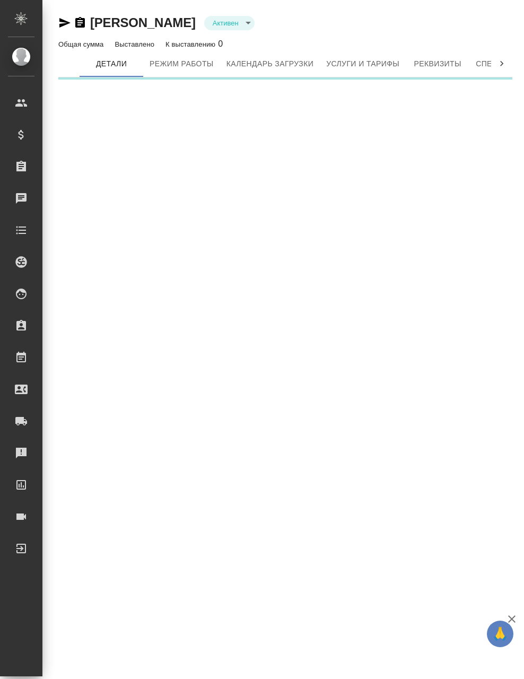 This screenshot has height=679, width=524. What do you see at coordinates (82, 44) in the screenshot?
I see `p: Общая сумма` at bounding box center [82, 44].